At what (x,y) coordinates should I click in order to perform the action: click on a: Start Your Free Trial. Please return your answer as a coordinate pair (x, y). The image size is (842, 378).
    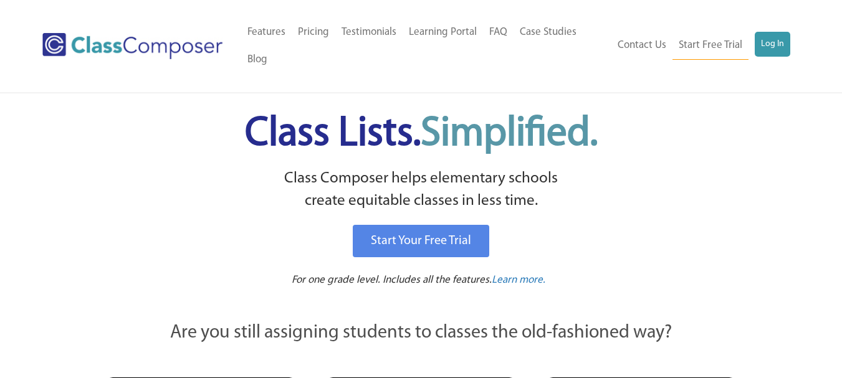
    Looking at the image, I should click on (421, 241).